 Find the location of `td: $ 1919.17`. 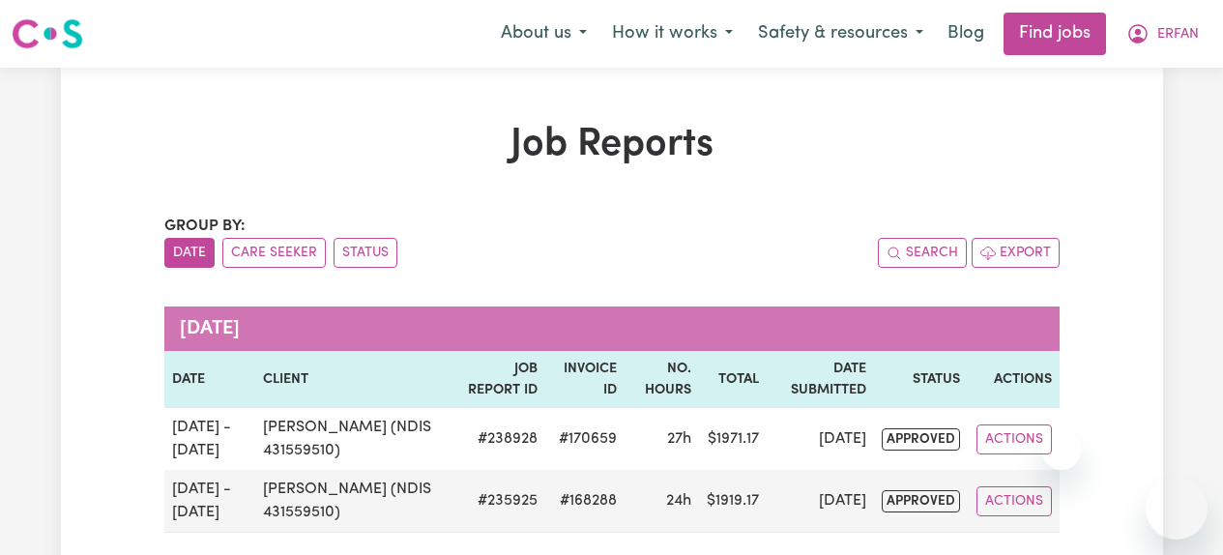

td: $ 1919.17 is located at coordinates (733, 501).